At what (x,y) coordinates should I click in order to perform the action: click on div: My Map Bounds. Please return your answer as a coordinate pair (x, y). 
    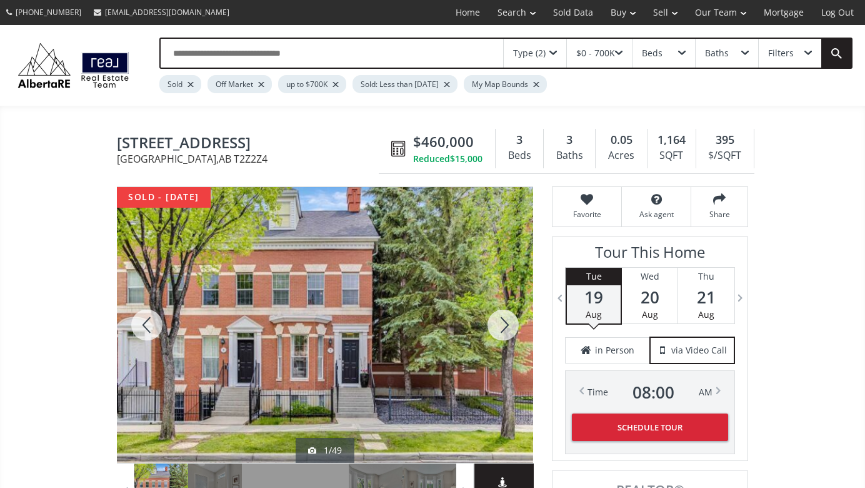
    Looking at the image, I should click on (505, 84).